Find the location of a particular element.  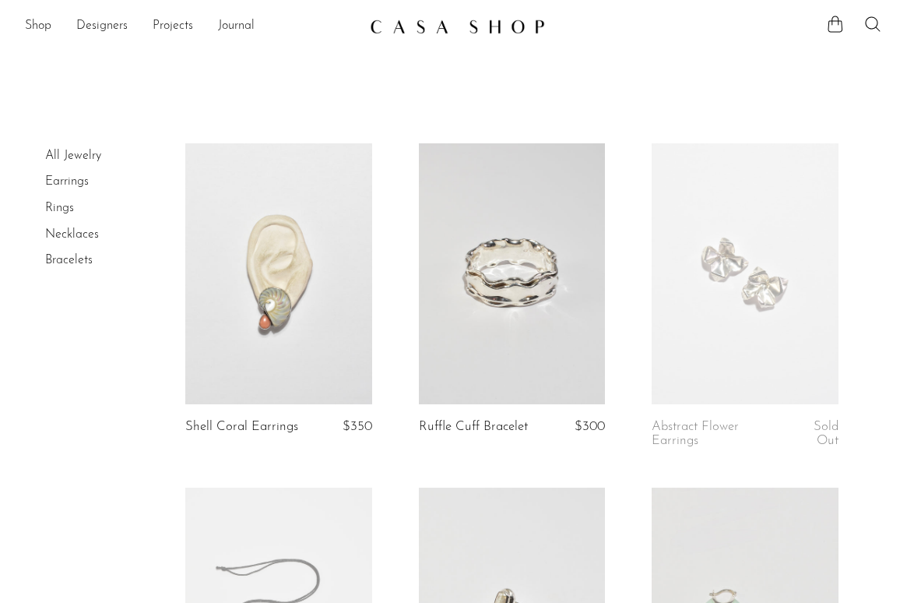

a: Rings is located at coordinates (59, 208).